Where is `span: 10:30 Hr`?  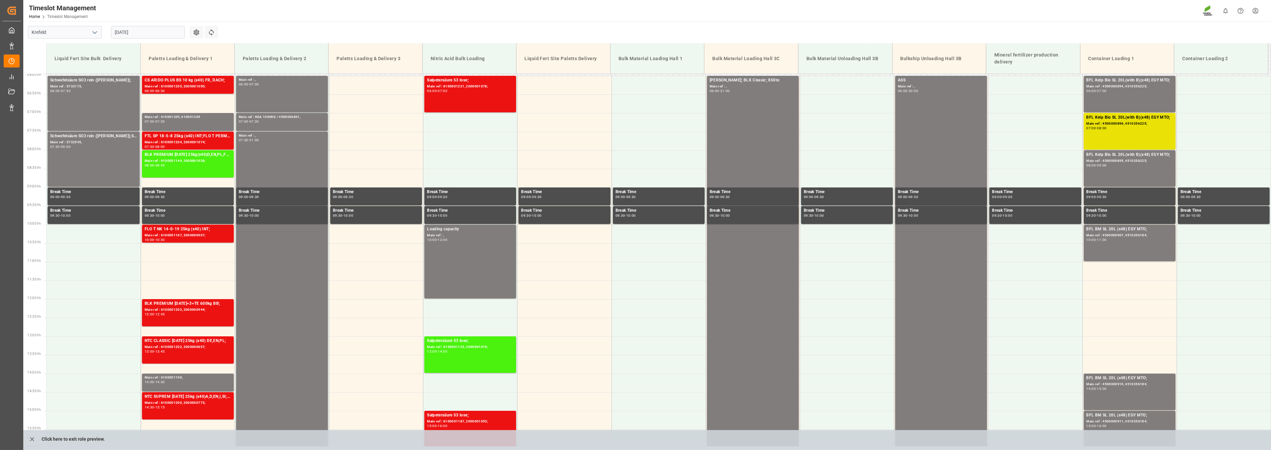
span: 10:30 Hr is located at coordinates (34, 242).